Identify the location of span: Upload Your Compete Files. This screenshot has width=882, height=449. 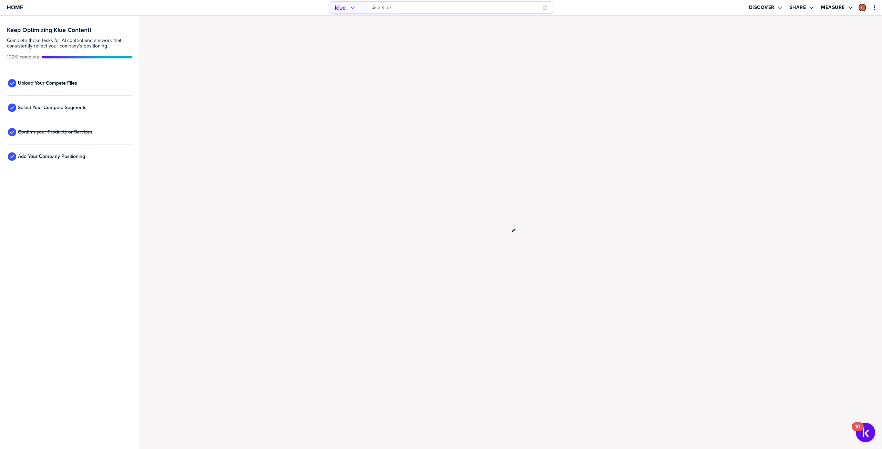
(48, 83).